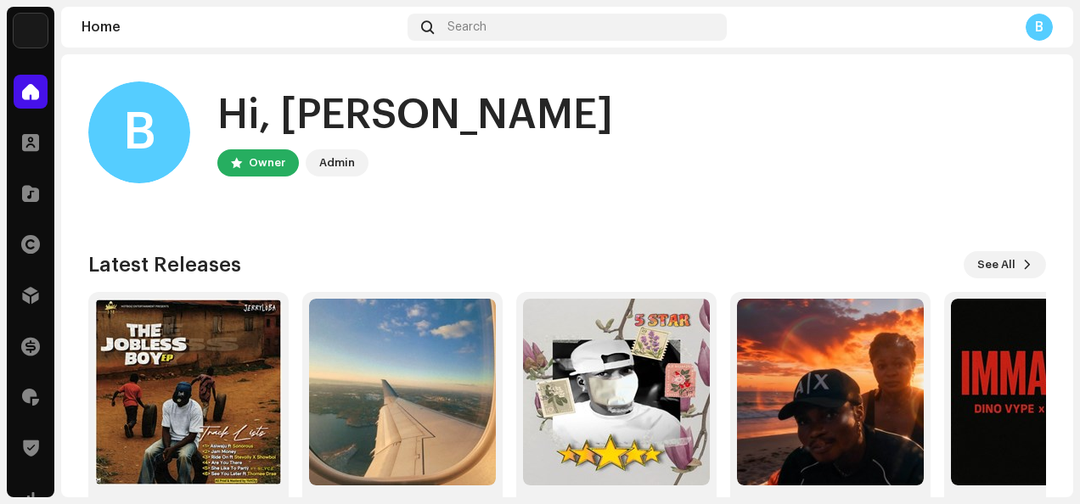  What do you see at coordinates (165, 265) in the screenshot?
I see `h3: Latest Releases` at bounding box center [165, 265].